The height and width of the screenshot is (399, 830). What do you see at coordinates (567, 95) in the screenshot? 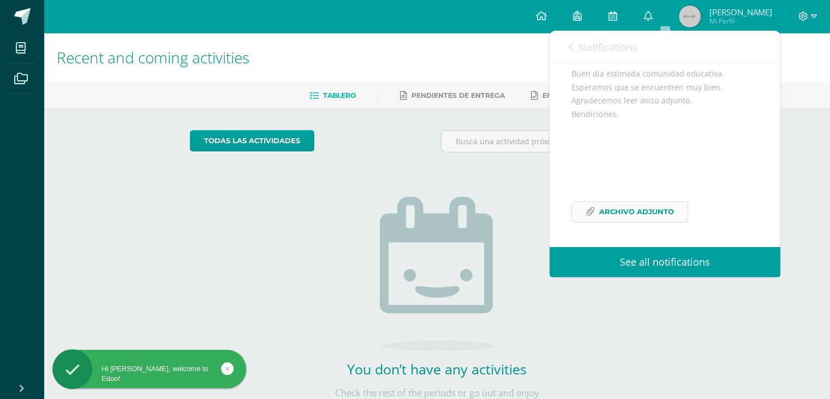
I see `span: Entregadas` at bounding box center [567, 95].